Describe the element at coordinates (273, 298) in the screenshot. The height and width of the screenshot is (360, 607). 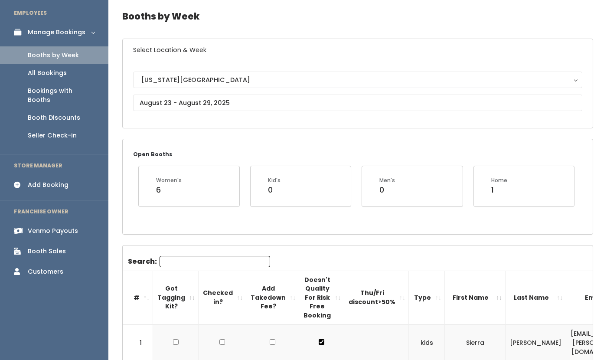
I see `th: Add Takedown Fee?: activate to sort column ascending` at that location.